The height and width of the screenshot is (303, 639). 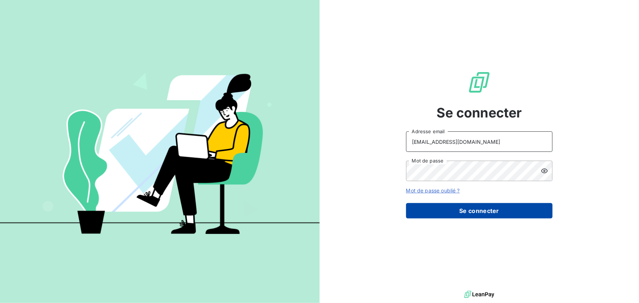 I want to click on span: Se connecter, so click(x=480, y=113).